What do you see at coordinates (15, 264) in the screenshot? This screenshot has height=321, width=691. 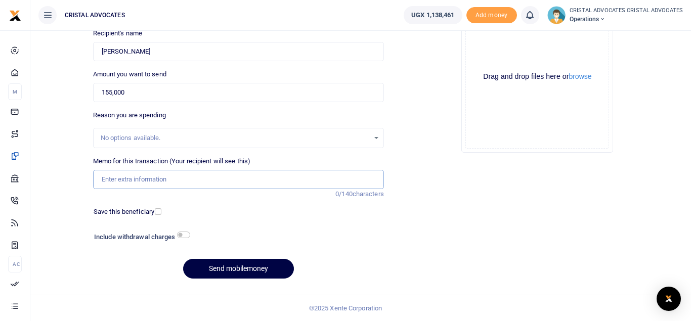 I see `li: Ac` at bounding box center [15, 264].